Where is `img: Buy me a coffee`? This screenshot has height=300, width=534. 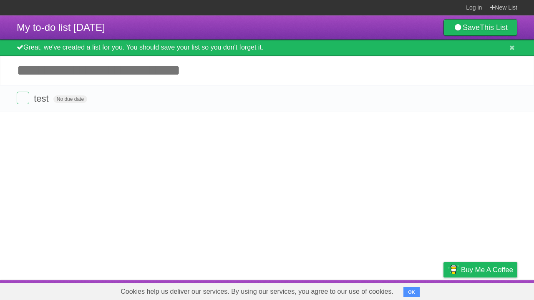 img: Buy me a coffee is located at coordinates (453, 270).